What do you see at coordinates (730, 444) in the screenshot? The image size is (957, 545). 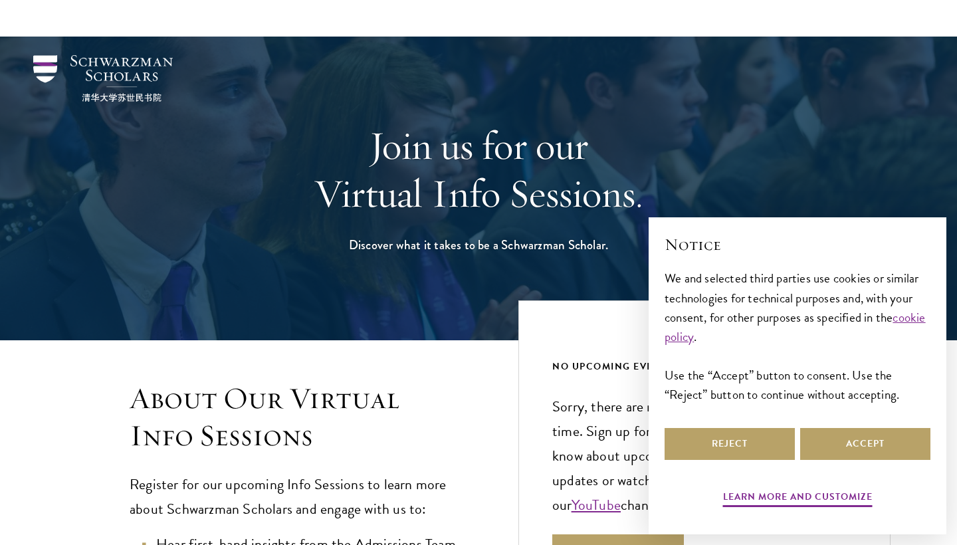 I see `button: Reject` at bounding box center [730, 444].